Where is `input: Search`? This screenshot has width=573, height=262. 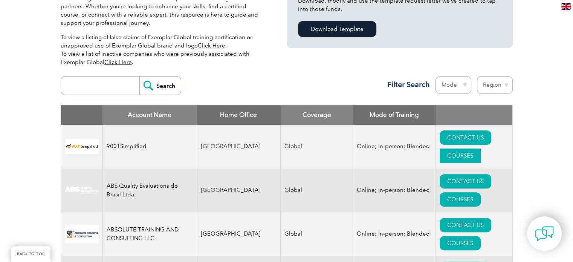 input: Search is located at coordinates (160, 85).